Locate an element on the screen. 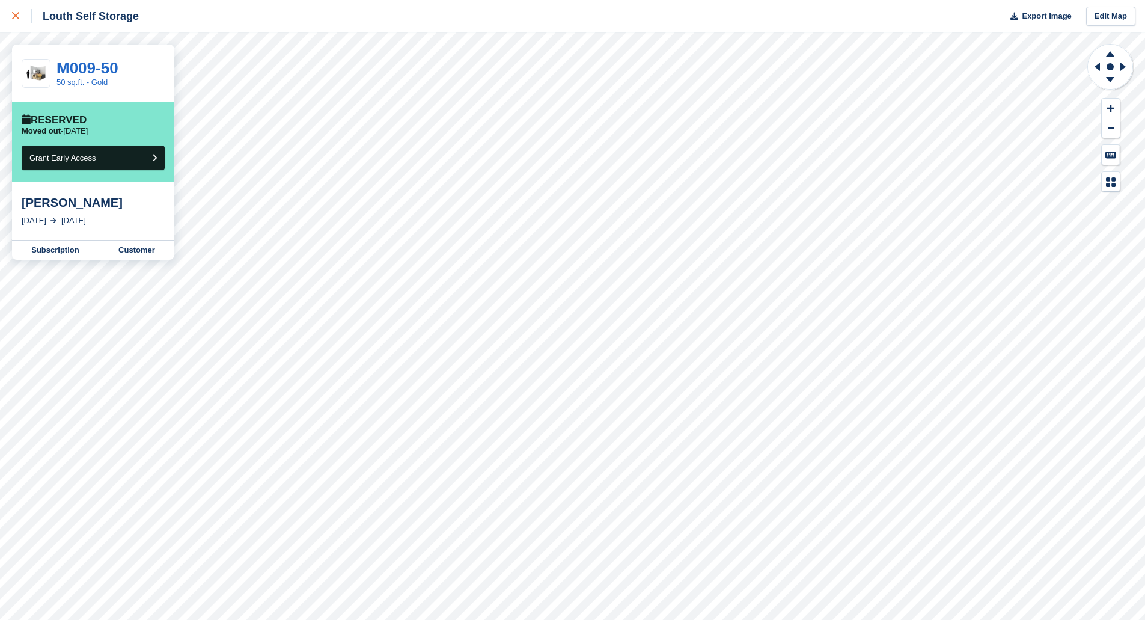 The image size is (1145, 620). button: Grant Early Access is located at coordinates (93, 157).